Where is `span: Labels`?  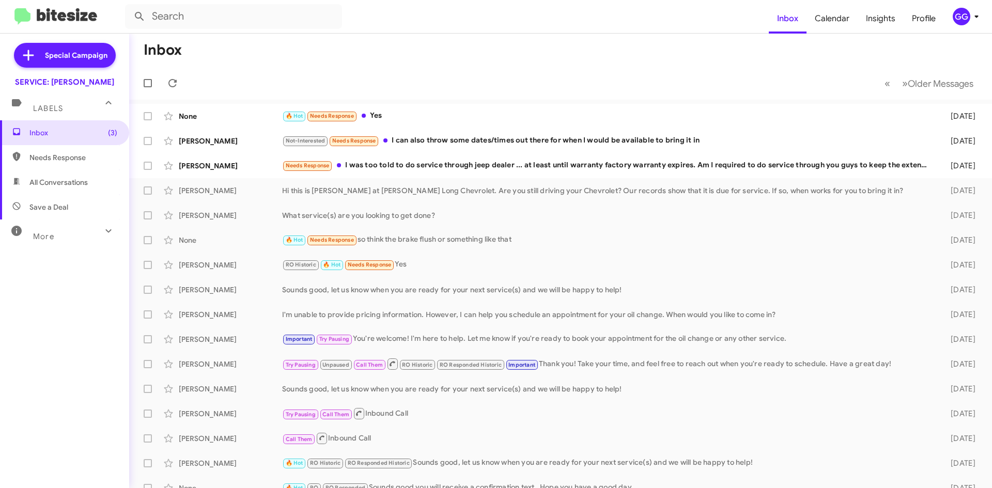 span: Labels is located at coordinates (48, 109).